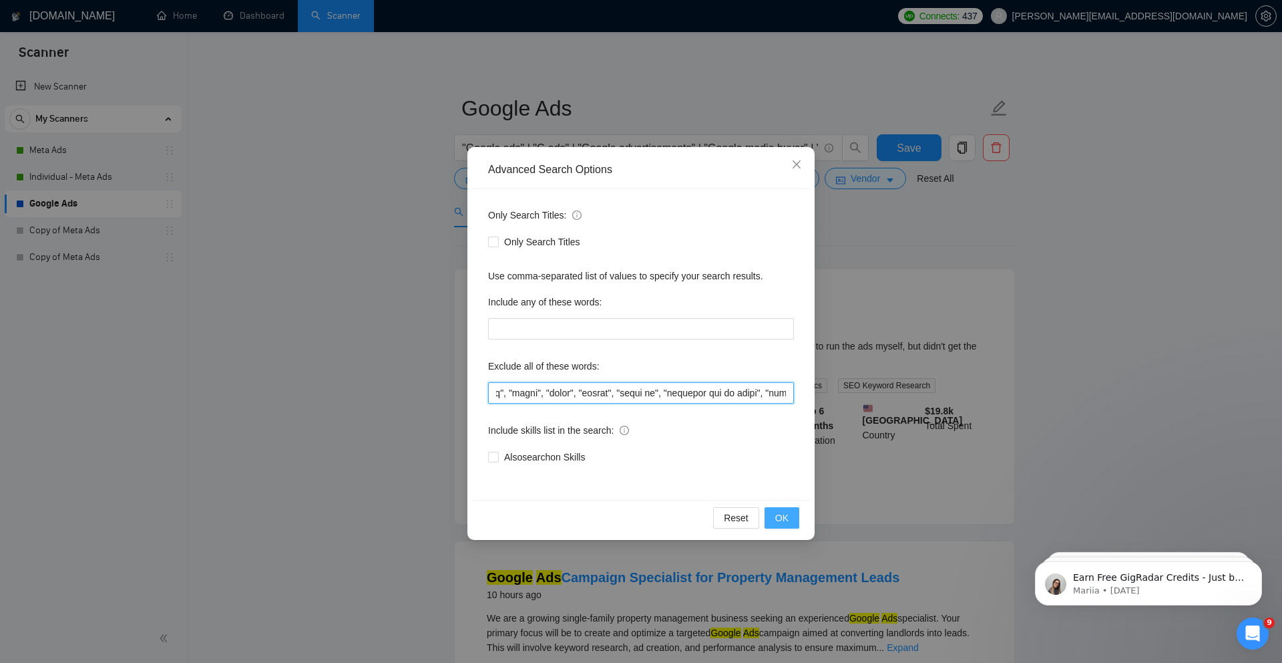 The height and width of the screenshot is (663, 1282). What do you see at coordinates (544, 366) in the screenshot?
I see `label: Exclude all of these words:` at bounding box center [544, 366].